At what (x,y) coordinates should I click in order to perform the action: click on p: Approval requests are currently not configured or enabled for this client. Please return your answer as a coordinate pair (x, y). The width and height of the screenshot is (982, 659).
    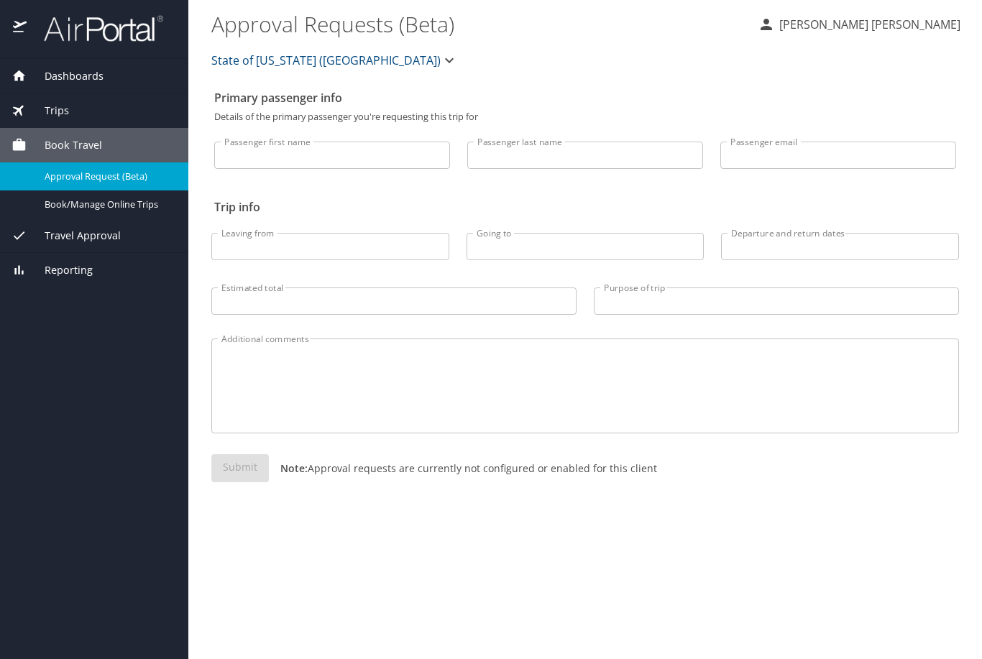
    Looking at the image, I should click on (463, 468).